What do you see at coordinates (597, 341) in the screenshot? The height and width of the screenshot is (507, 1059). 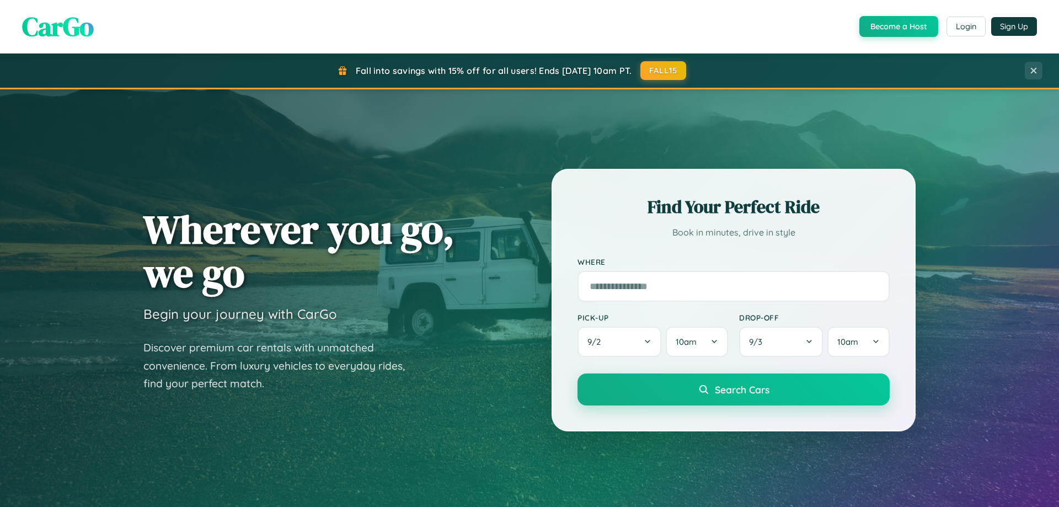 I see `span: 9 / 2` at bounding box center [597, 341].